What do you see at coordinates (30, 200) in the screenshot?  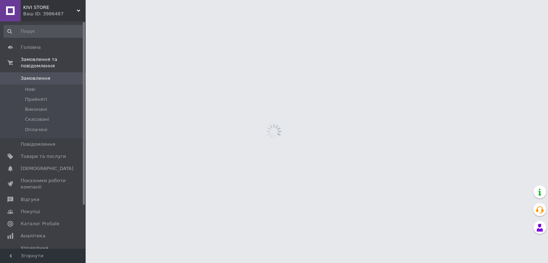 I see `span: Відгуки` at bounding box center [30, 200].